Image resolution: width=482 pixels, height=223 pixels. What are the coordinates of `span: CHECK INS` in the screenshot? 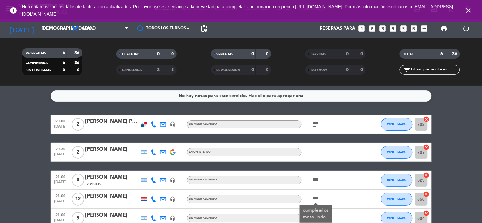 It's located at (131, 54).